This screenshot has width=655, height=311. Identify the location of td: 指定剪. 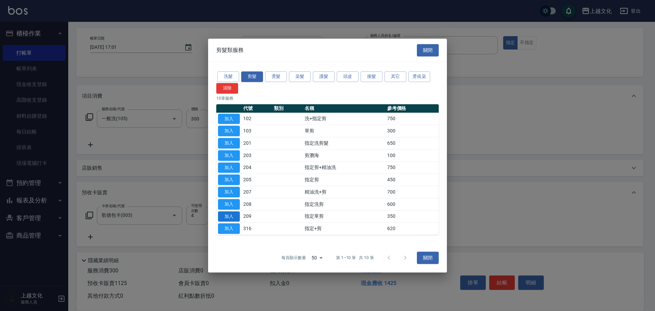
(344, 180).